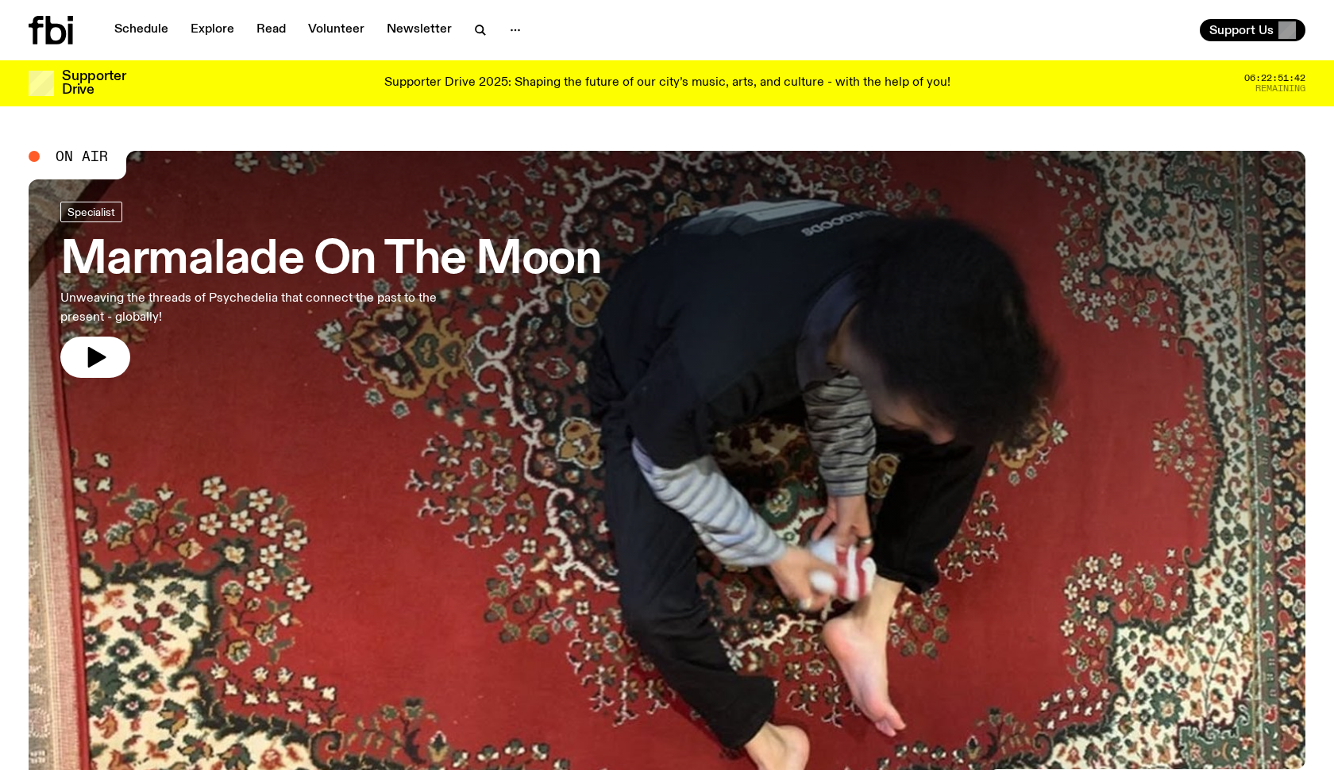 The image size is (1334, 770). What do you see at coordinates (419, 30) in the screenshot?
I see `a: Newsletter` at bounding box center [419, 30].